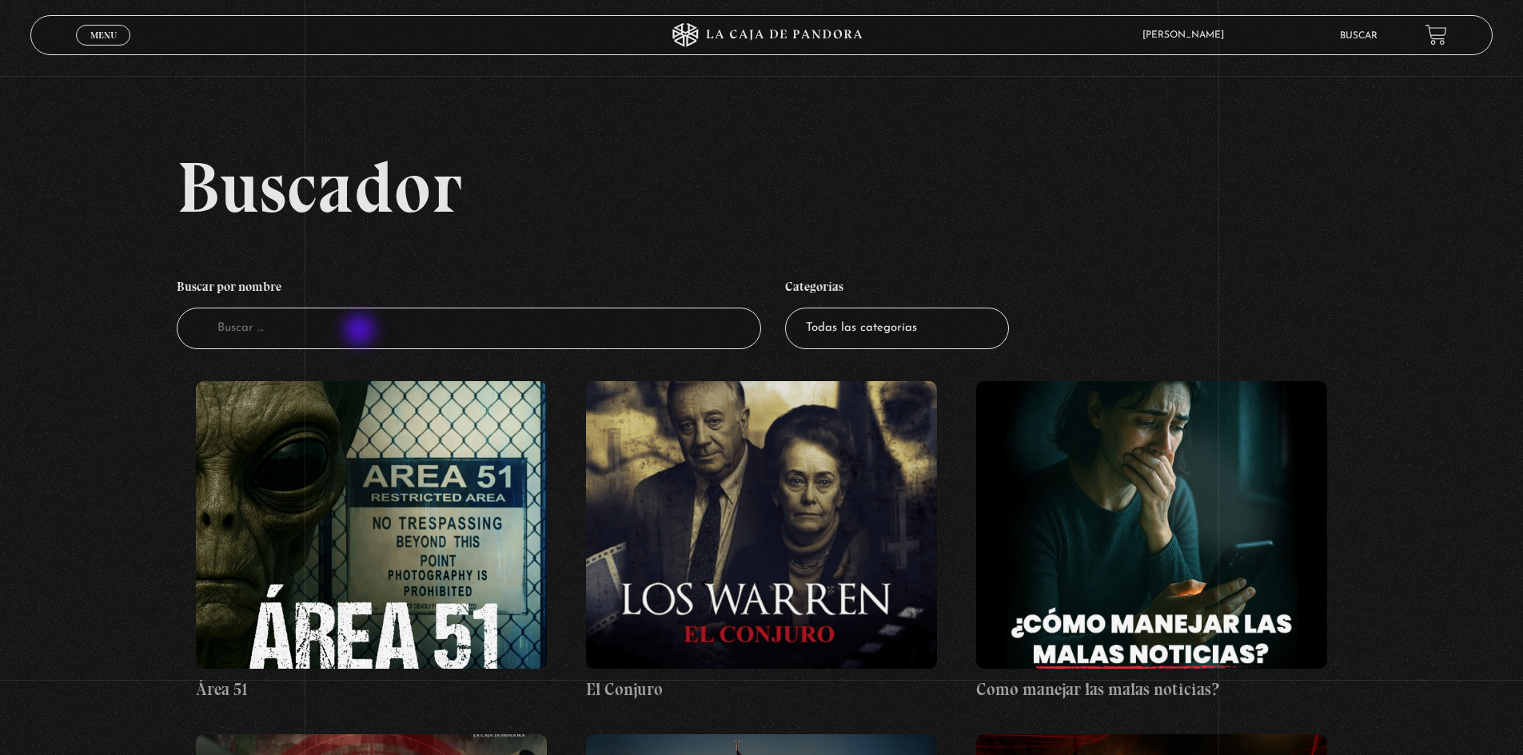  Describe the element at coordinates (1151, 542) in the screenshot. I see `a: Como manejar las malas noticias?` at that location.